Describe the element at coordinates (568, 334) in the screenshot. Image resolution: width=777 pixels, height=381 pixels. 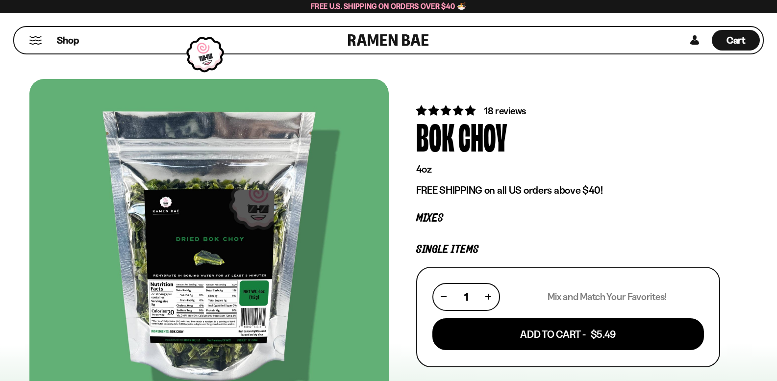
I see `button: Add To Cart - $5.49` at that location.